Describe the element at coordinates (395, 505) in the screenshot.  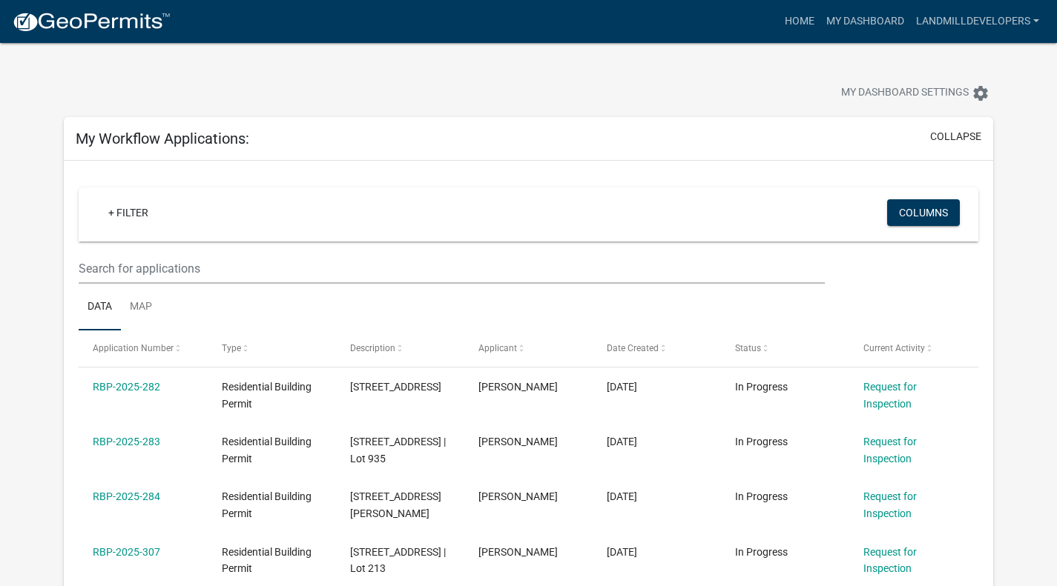
I see `span: 6318 John Wayne Drive, Charlestown IN 47111 | Lot 902` at that location.